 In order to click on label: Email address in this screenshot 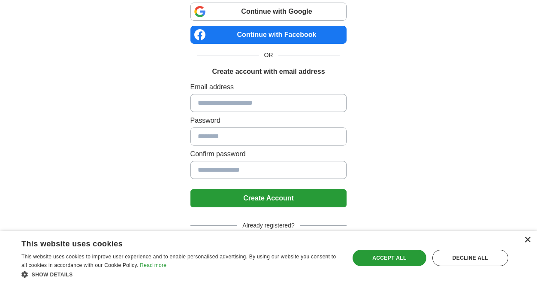, I will do `click(269, 87)`.